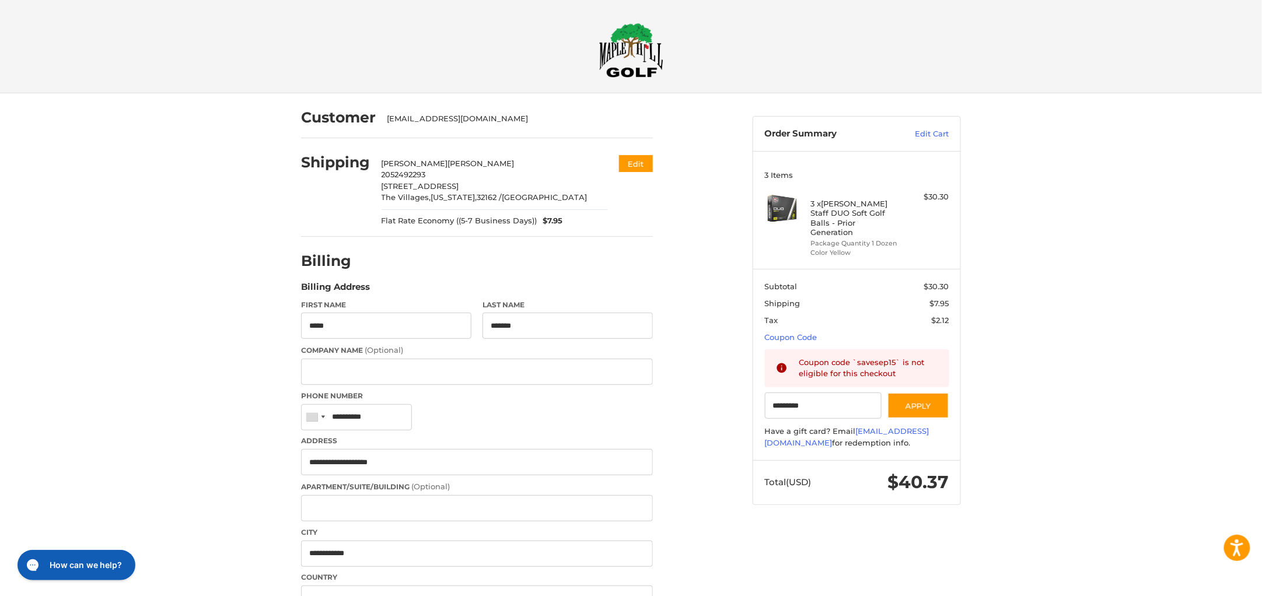 This screenshot has width=1262, height=596. Describe the element at coordinates (568, 305) in the screenshot. I see `label: Last Name` at that location.